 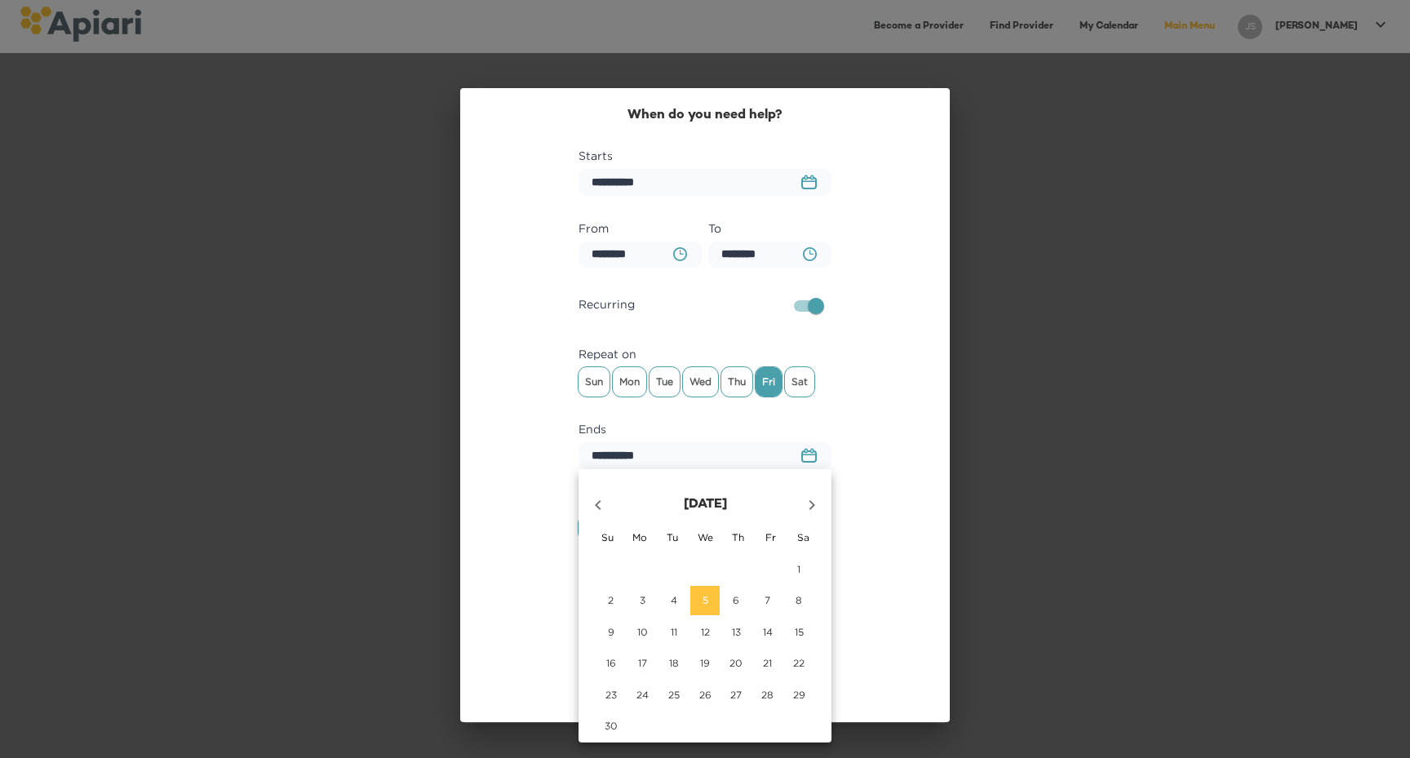 I want to click on button: 7, so click(x=768, y=601).